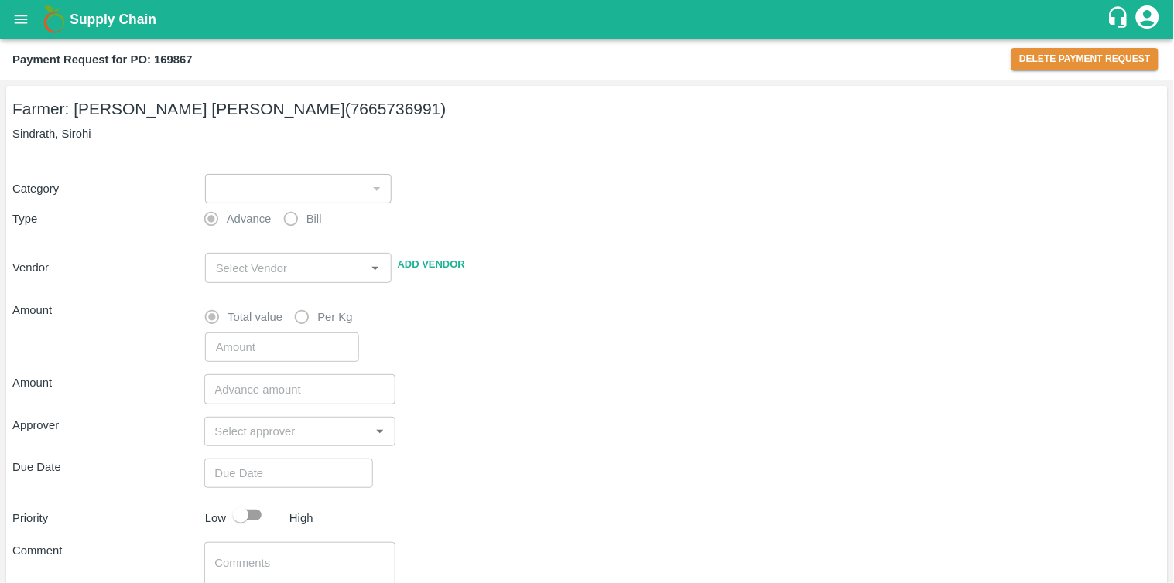 The height and width of the screenshot is (583, 1174). I want to click on p: Category, so click(105, 189).